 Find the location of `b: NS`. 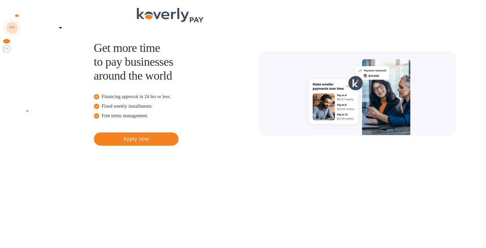

b: NS is located at coordinates (12, 27).